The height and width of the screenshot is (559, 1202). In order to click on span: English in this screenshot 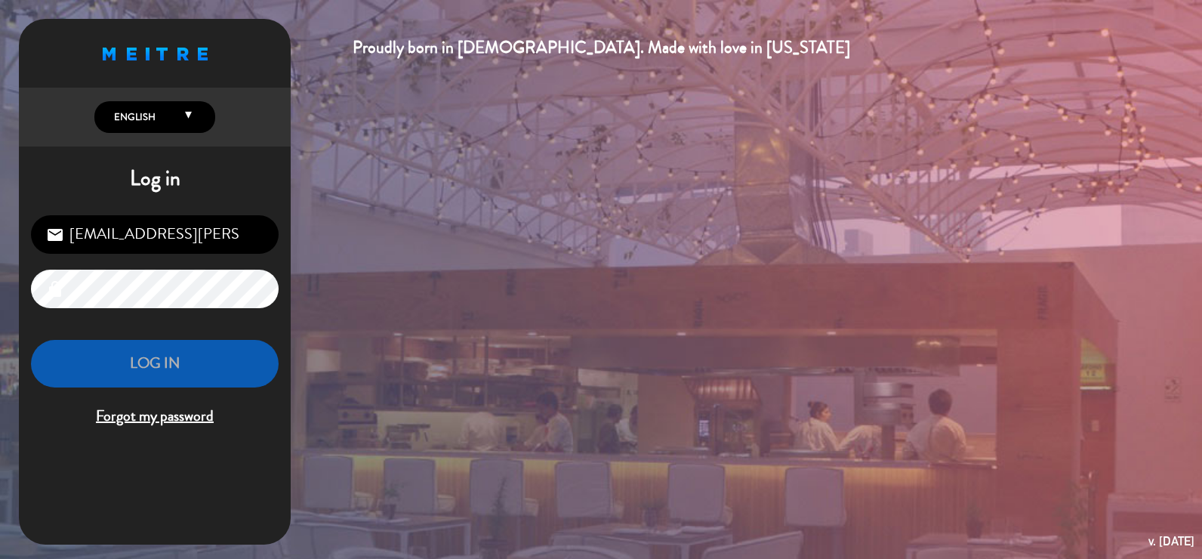, I will do `click(133, 117)`.